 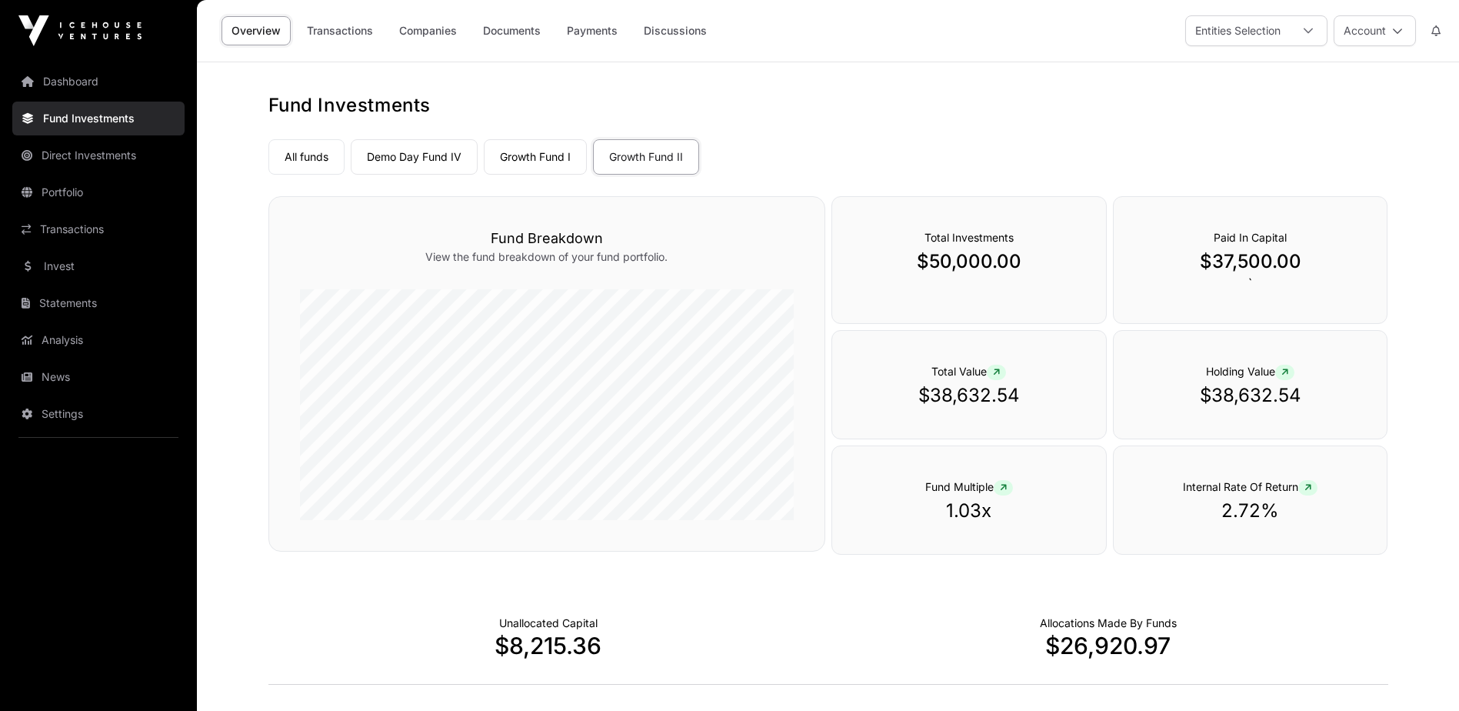 I want to click on p: 1.03x, so click(x=969, y=511).